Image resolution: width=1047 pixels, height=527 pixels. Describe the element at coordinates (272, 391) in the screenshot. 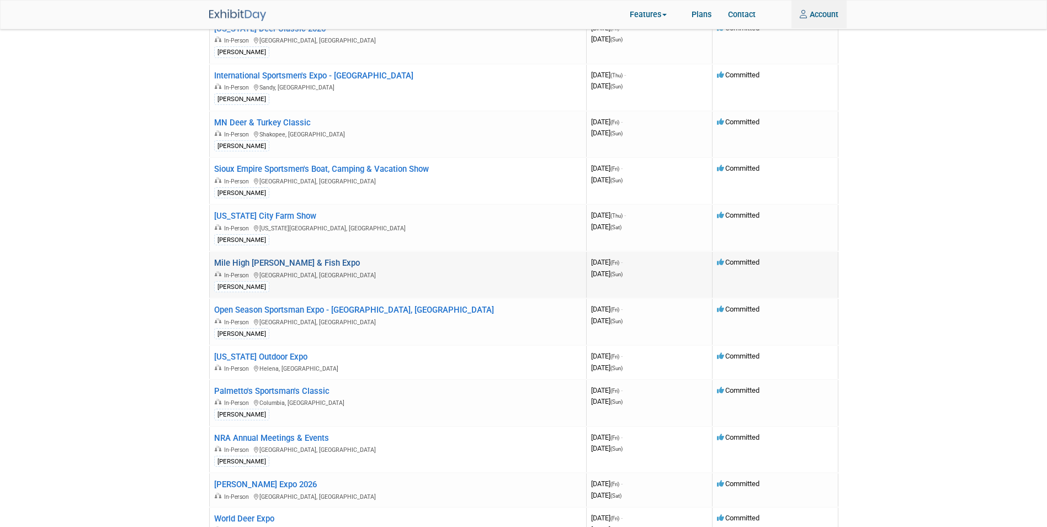

I see `a: Palmetto's Sportsman's Classic` at that location.